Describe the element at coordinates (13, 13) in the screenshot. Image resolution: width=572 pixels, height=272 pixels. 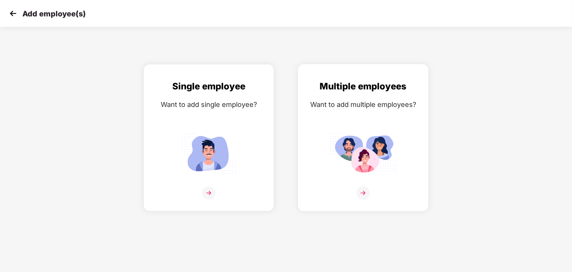
I see `img: svg+xml;base64,PHN2ZyB4bWxucz0iaHR0cDovL3d3dy53My5vcmcvMjAwMC9zdmciIHdpZHRoPSIzMCIgaGVpZ2h0PSIzMC...` at that location.